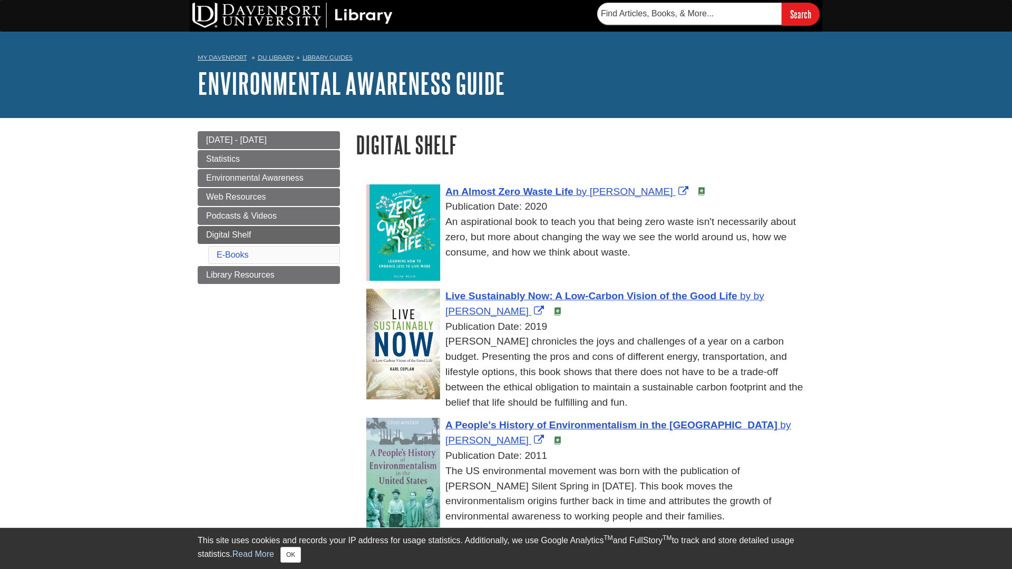  I want to click on a: Read More, so click(253, 554).